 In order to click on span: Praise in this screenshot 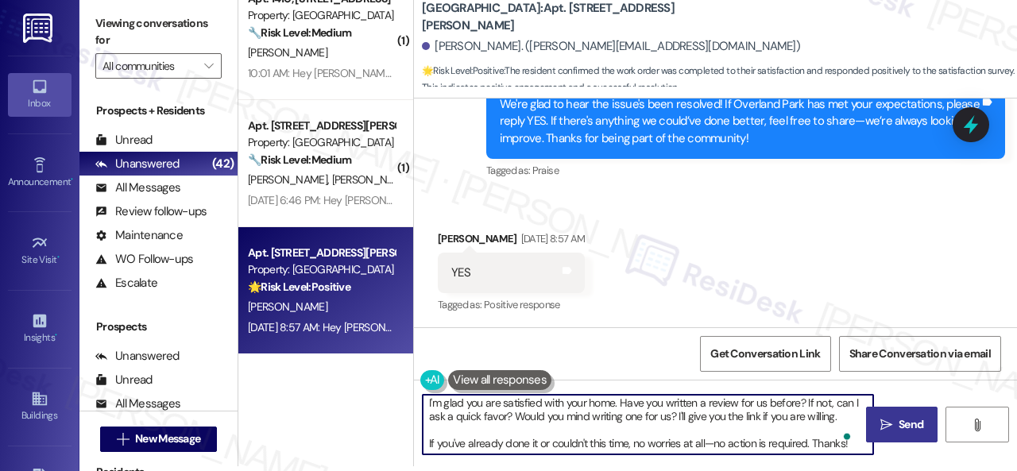, I will do `click(545, 170)`.